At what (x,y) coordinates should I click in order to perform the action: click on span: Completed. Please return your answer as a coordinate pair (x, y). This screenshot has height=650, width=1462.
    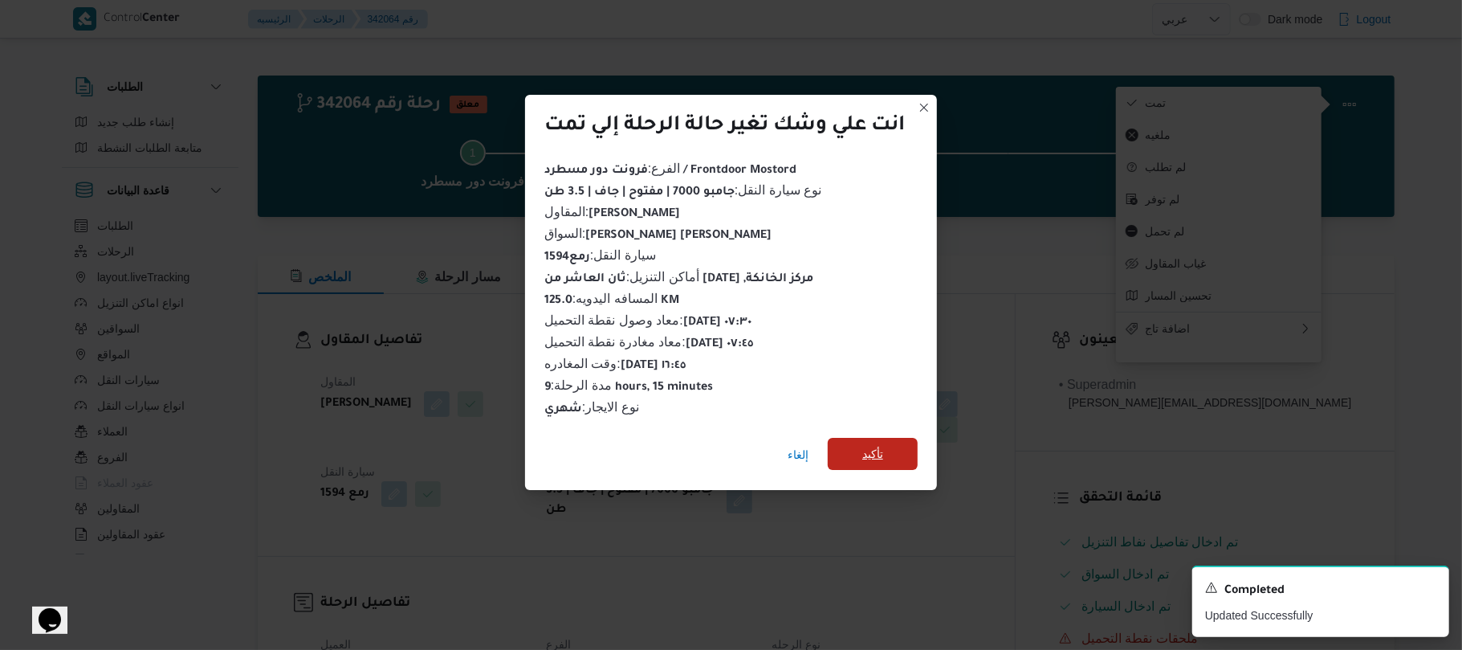
    Looking at the image, I should click on (1254, 591).